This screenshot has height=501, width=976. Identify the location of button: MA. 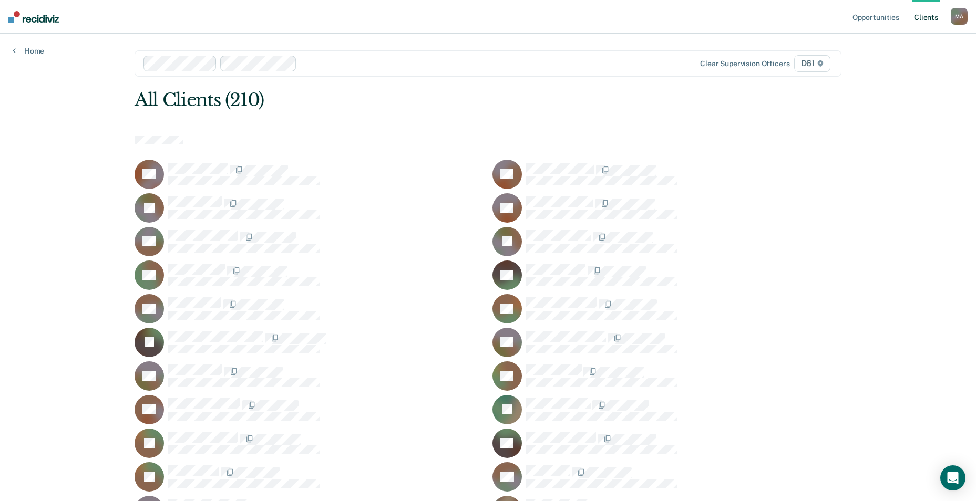
(959, 16).